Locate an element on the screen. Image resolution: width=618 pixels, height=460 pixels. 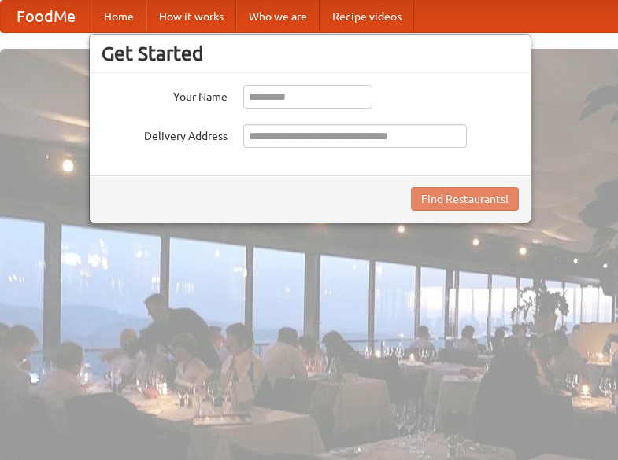
a: How it works is located at coordinates (191, 17).